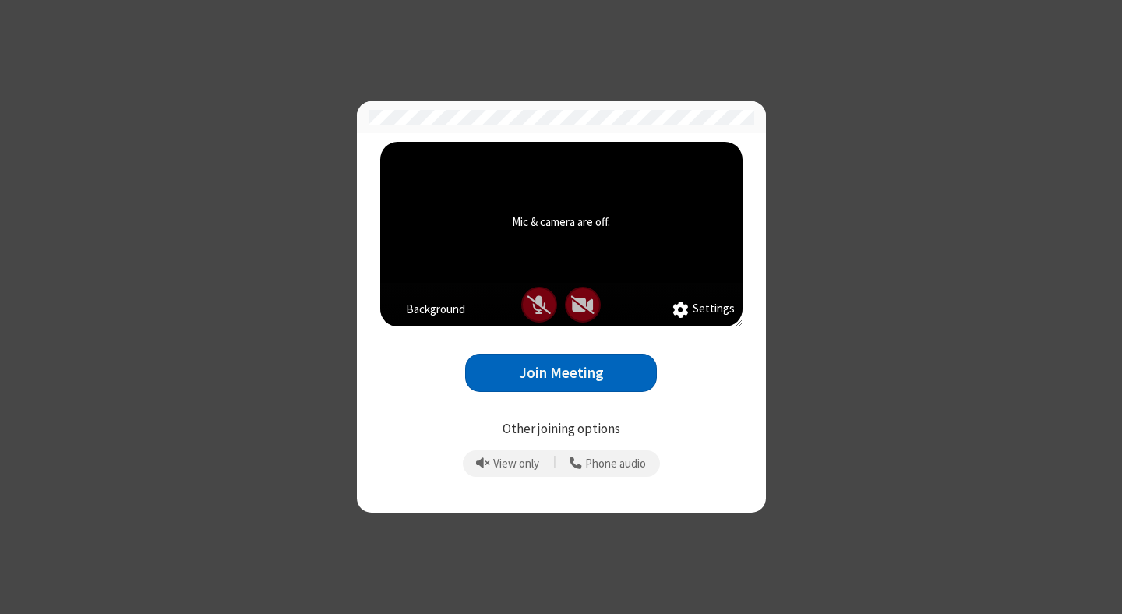 Image resolution: width=1122 pixels, height=614 pixels. Describe the element at coordinates (561, 373) in the screenshot. I see `button: Join Meeting` at that location.